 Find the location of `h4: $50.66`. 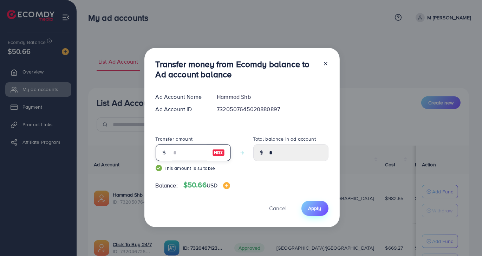

h4: $50.66 is located at coordinates (207, 185).